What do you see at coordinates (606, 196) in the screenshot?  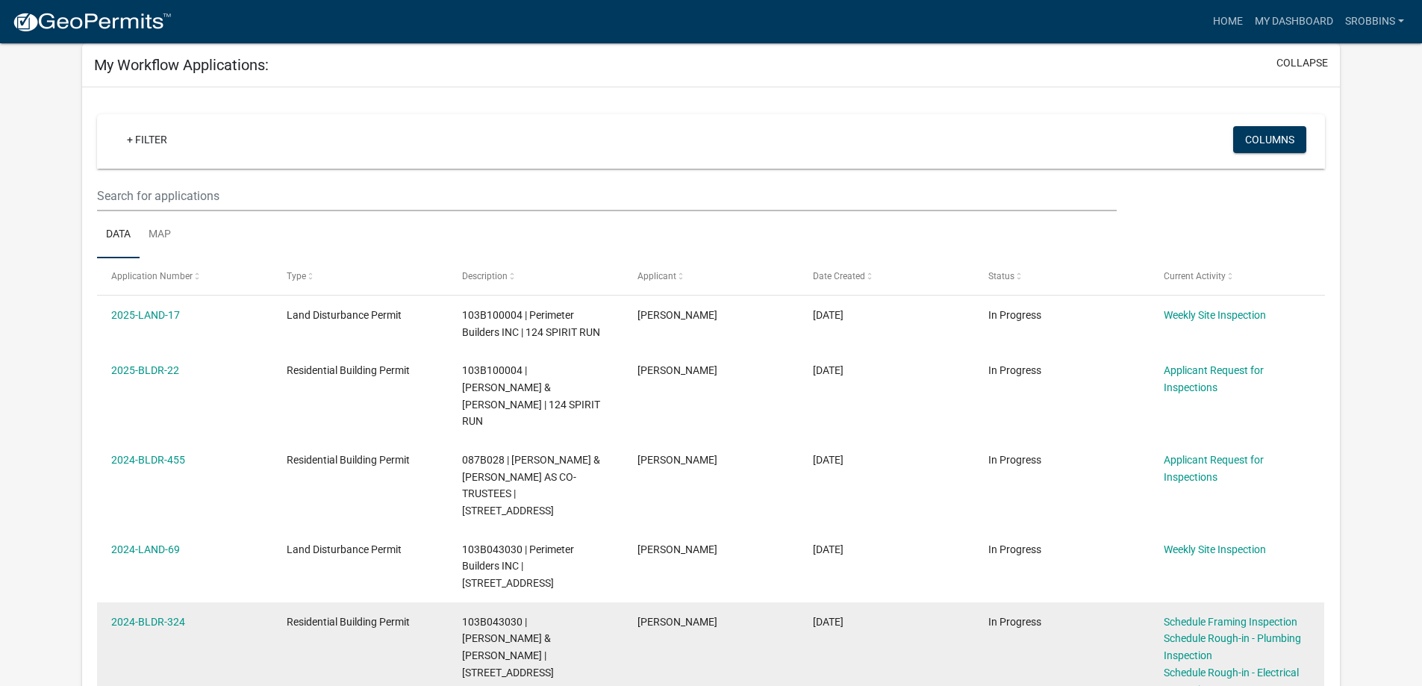 I see `input: Search for applications` at bounding box center [606, 196].